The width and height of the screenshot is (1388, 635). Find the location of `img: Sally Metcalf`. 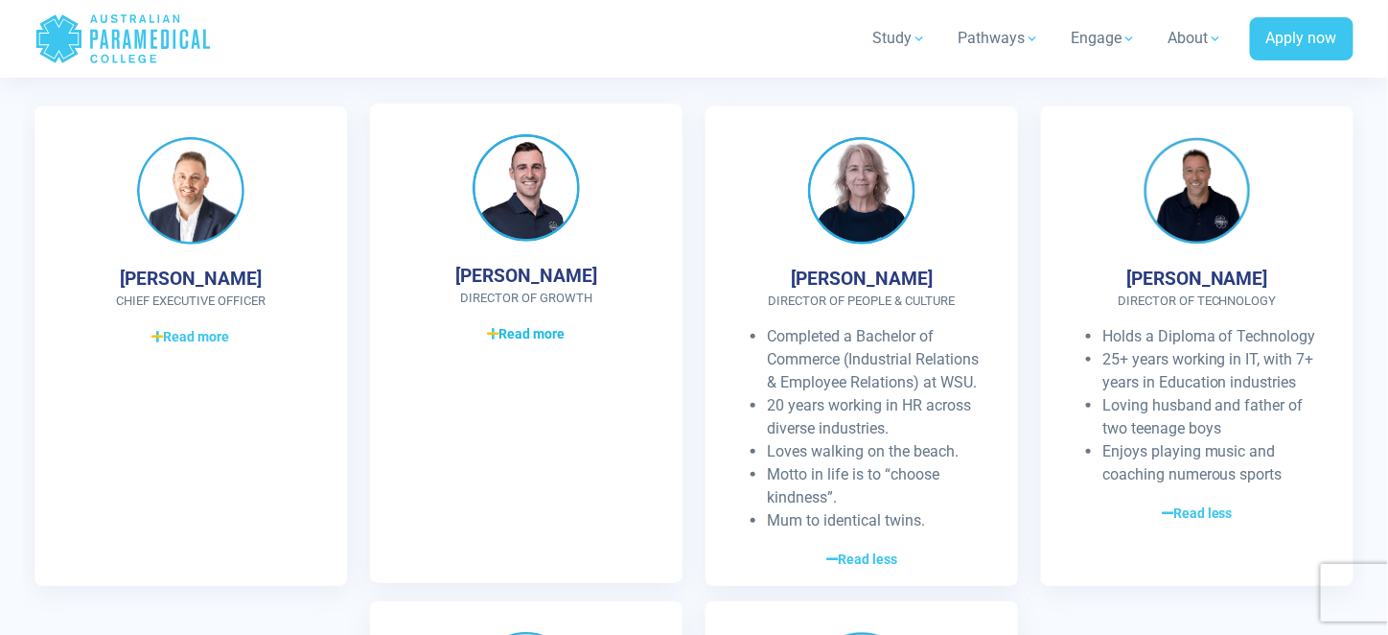

img: Sally Metcalf is located at coordinates (862, 191).